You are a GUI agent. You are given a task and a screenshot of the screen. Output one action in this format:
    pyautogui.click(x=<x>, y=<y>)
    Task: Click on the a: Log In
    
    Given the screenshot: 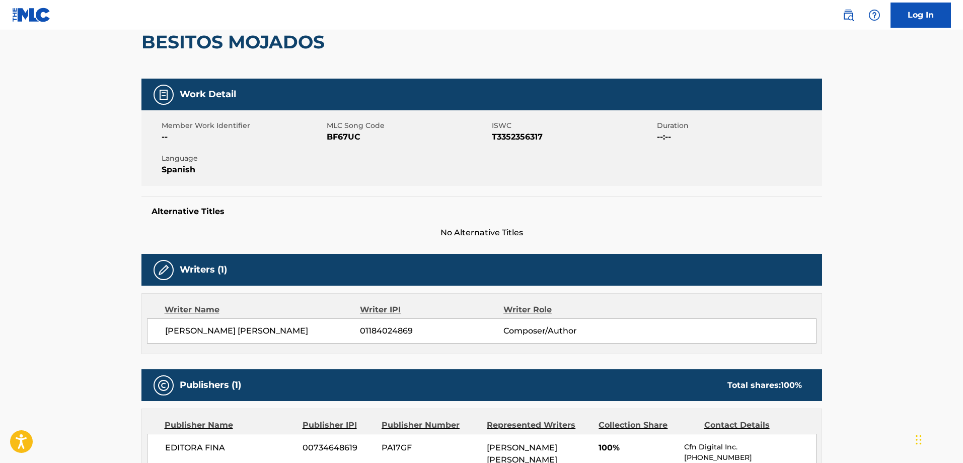 What is the action you would take?
    pyautogui.click(x=921, y=15)
    